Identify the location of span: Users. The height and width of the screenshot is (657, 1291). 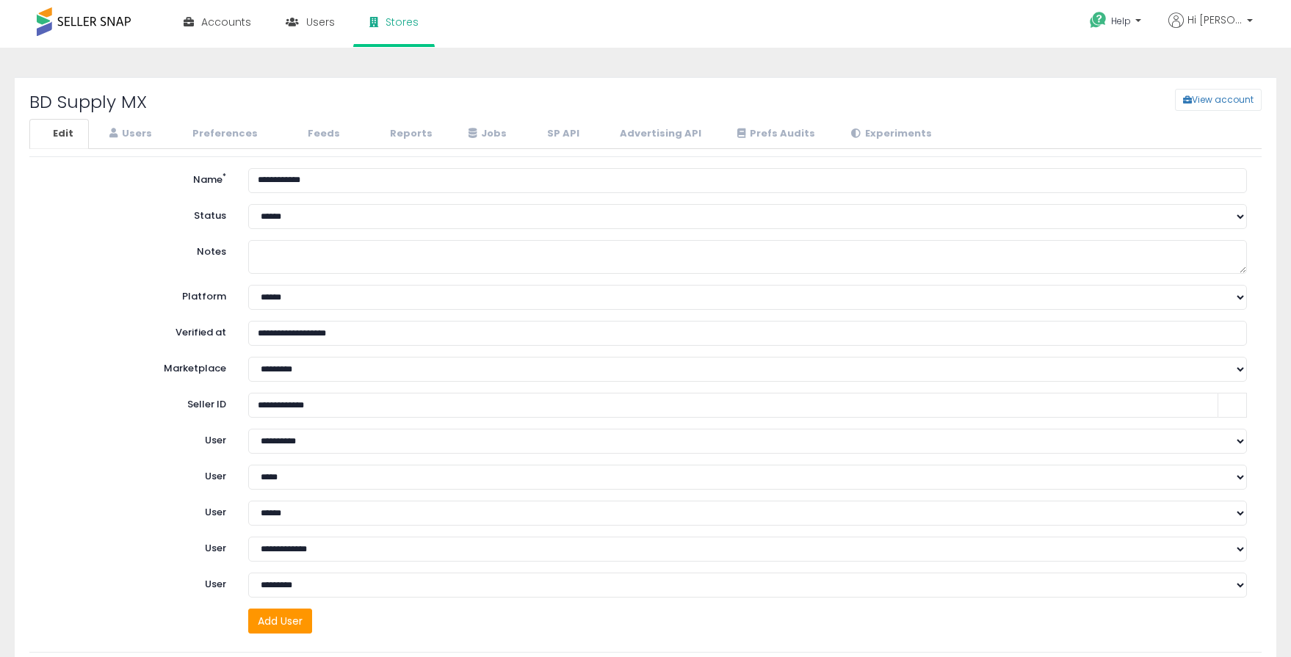
(320, 22).